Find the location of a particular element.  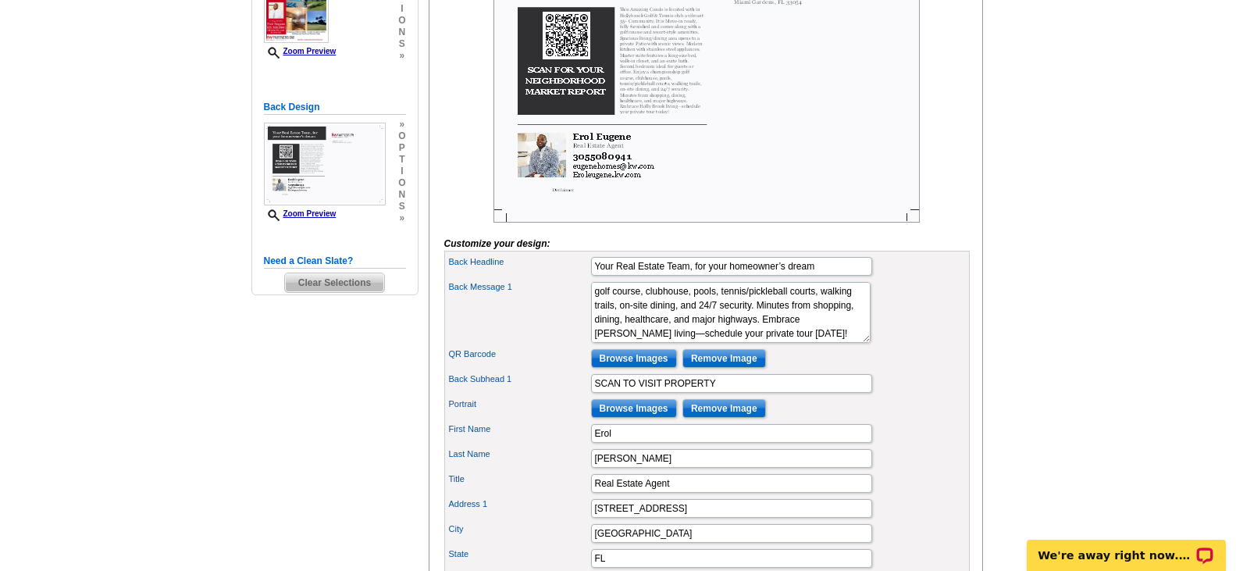

label: First Name is located at coordinates (519, 429).